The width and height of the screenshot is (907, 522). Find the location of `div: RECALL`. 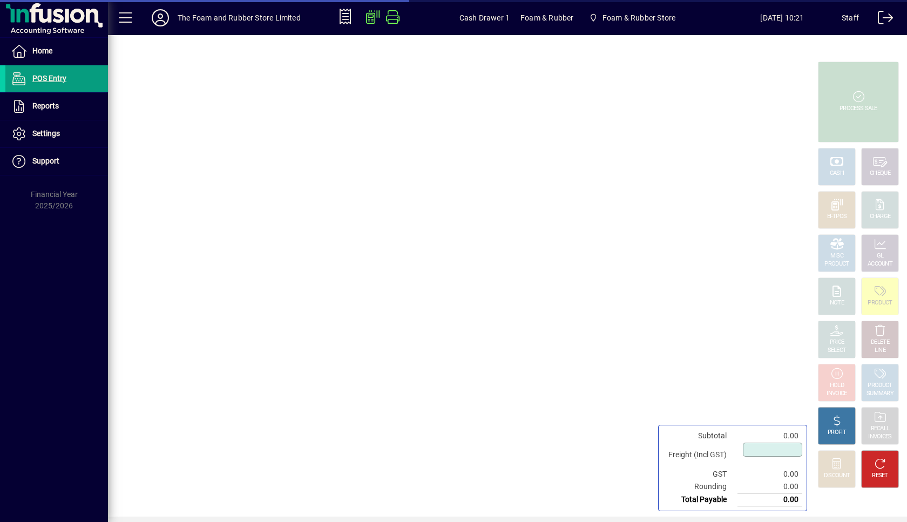

div: RECALL is located at coordinates (880, 429).